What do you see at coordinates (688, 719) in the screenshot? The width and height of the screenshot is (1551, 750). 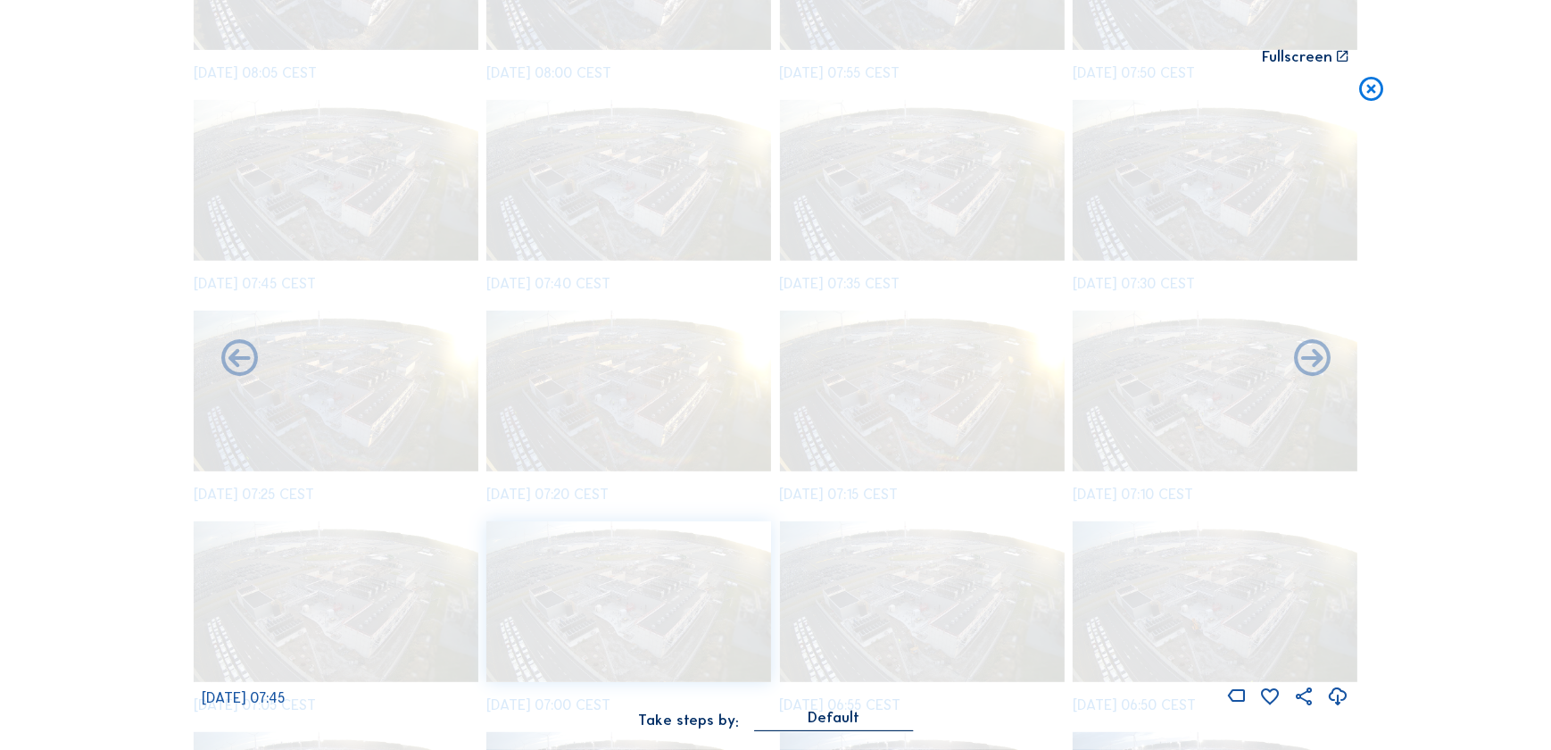 I see `div: Take steps by:` at bounding box center [688, 719].